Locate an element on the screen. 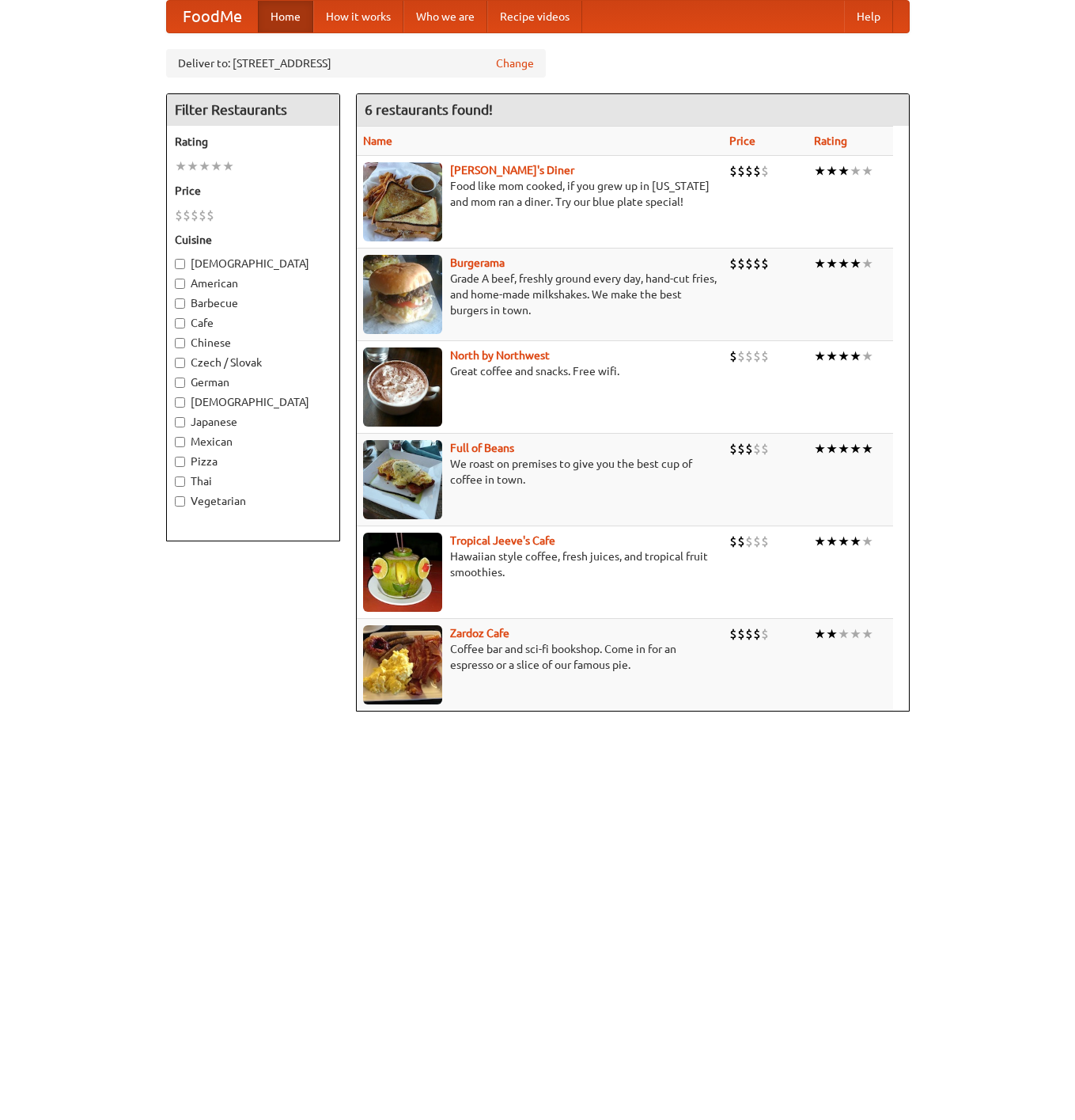 The width and height of the screenshot is (1075, 1120). label: Cafe is located at coordinates (253, 323).